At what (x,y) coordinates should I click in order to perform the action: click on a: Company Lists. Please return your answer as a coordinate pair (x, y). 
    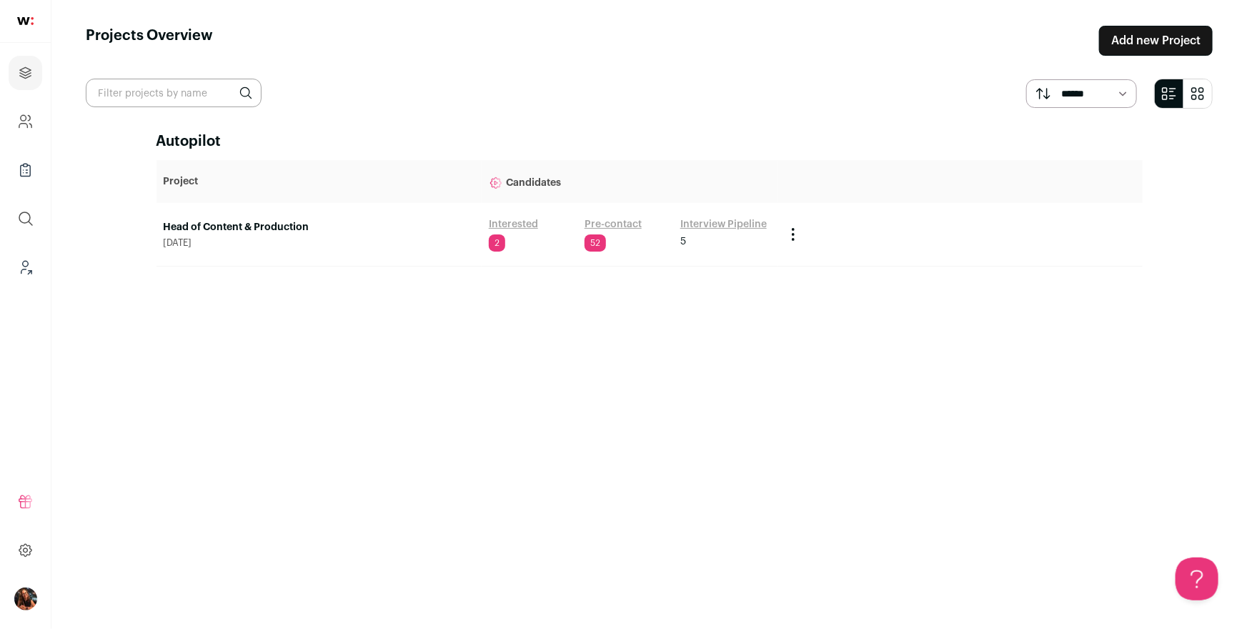
    Looking at the image, I should click on (25, 170).